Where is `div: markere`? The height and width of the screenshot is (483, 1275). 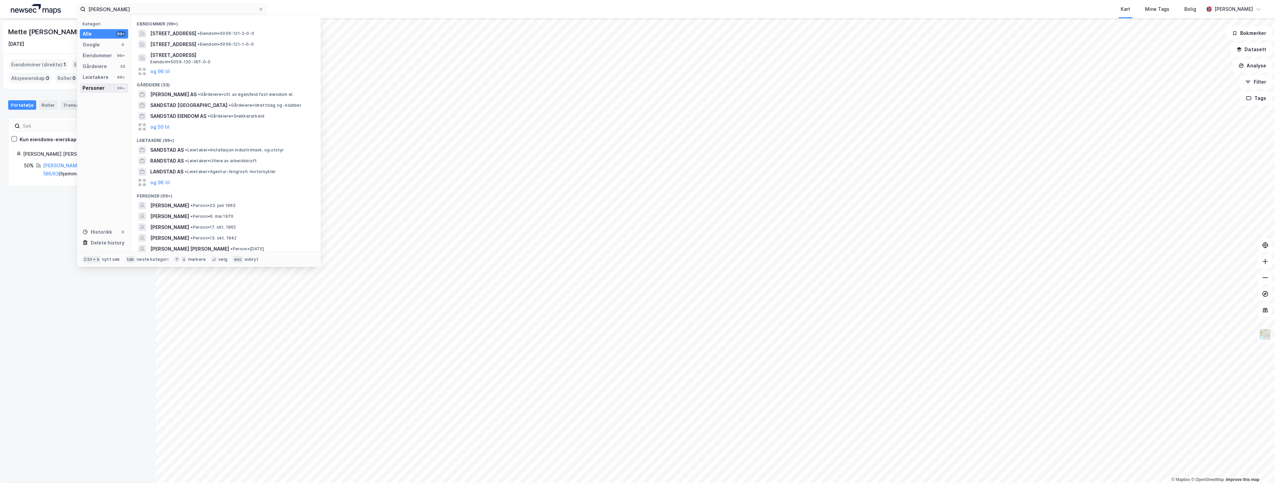
div: markere is located at coordinates (197, 259).